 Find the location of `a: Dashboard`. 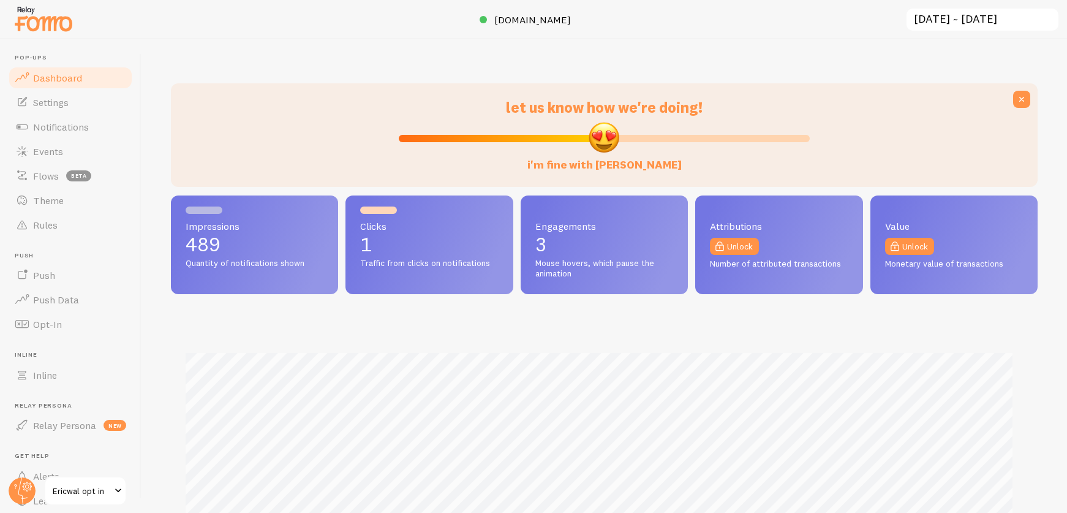

a: Dashboard is located at coordinates (70, 78).